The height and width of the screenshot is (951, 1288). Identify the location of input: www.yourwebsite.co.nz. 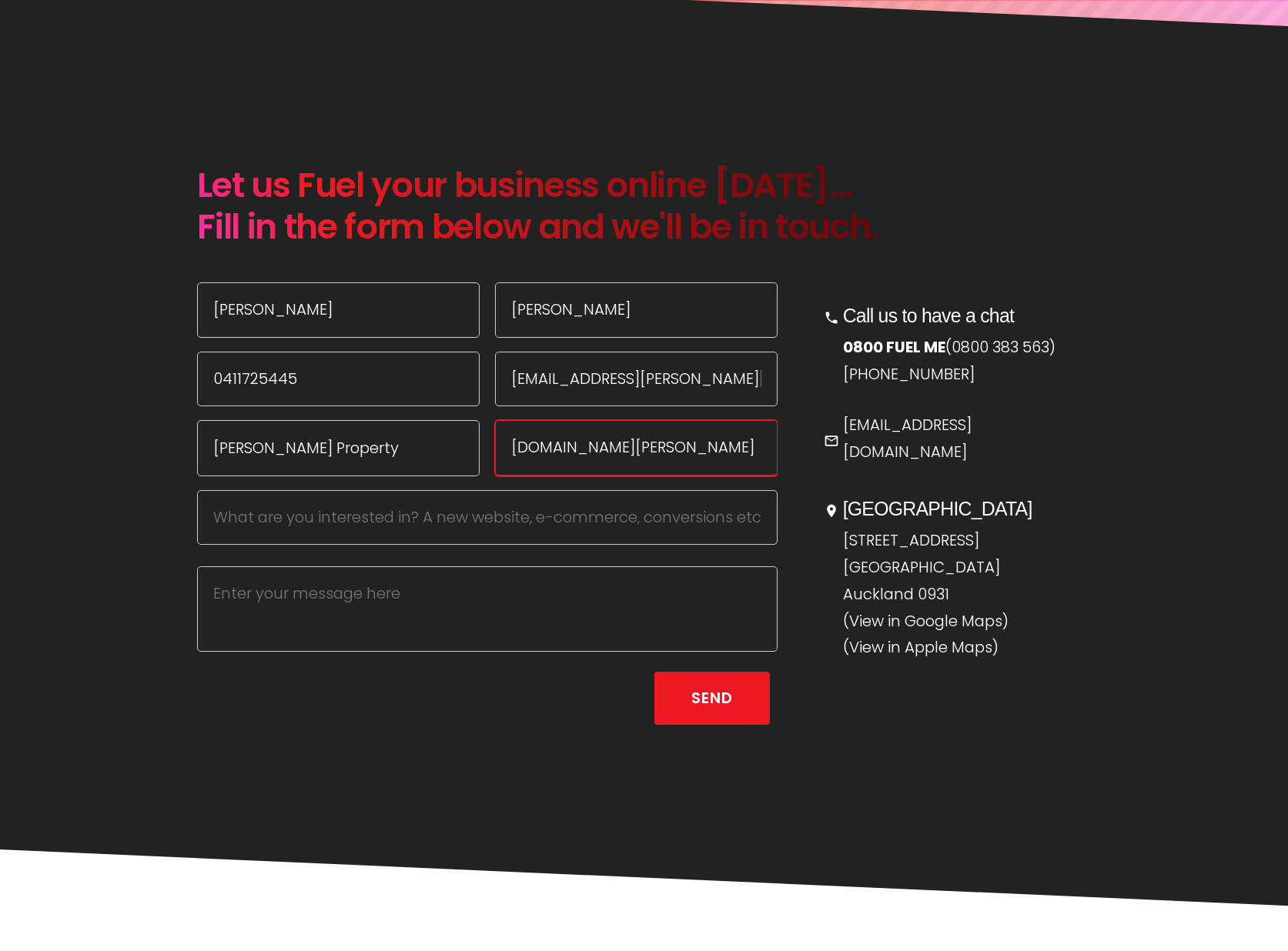
(636, 448).